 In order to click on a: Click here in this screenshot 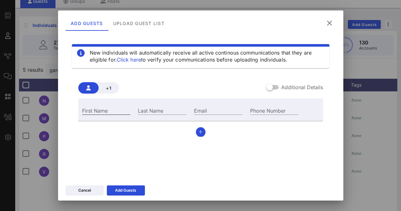, I will do `click(129, 60)`.